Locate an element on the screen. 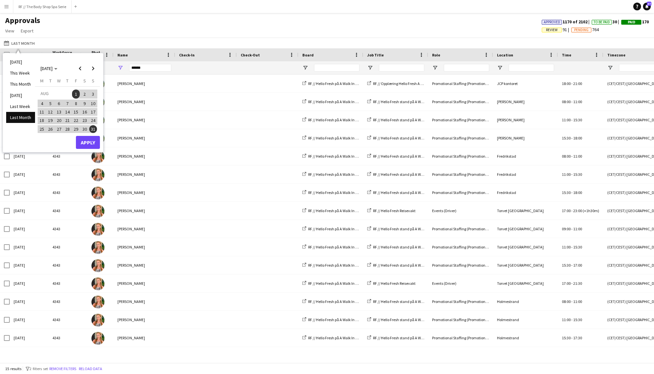  button: Apply is located at coordinates (88, 142).